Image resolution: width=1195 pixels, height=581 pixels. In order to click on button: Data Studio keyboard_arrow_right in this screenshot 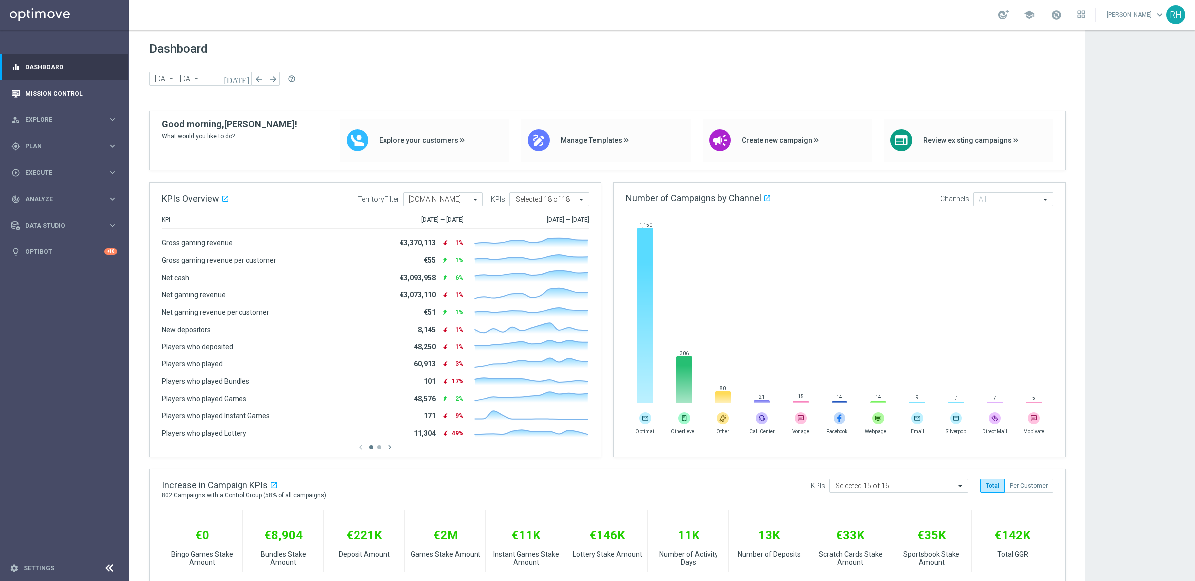, I will do `click(64, 226)`.